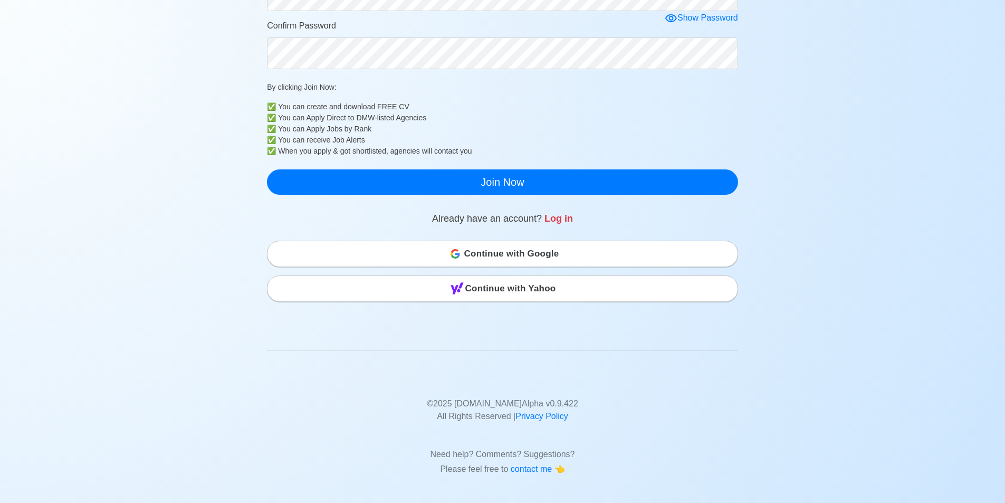 This screenshot has width=1005, height=503. I want to click on button: Continue with Google, so click(502, 254).